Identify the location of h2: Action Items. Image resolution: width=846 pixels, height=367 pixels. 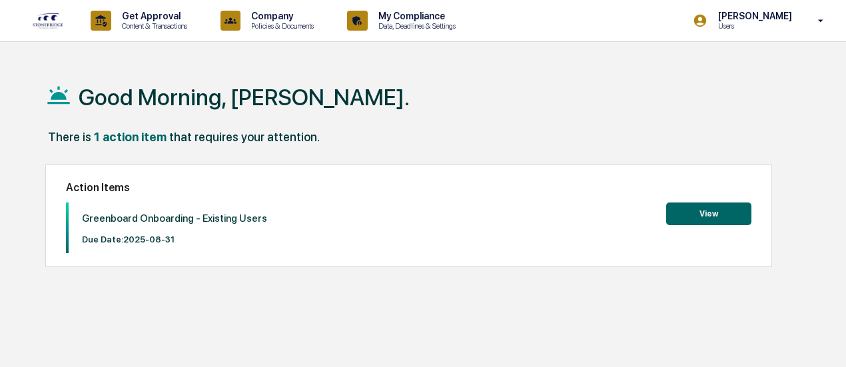
(409, 187).